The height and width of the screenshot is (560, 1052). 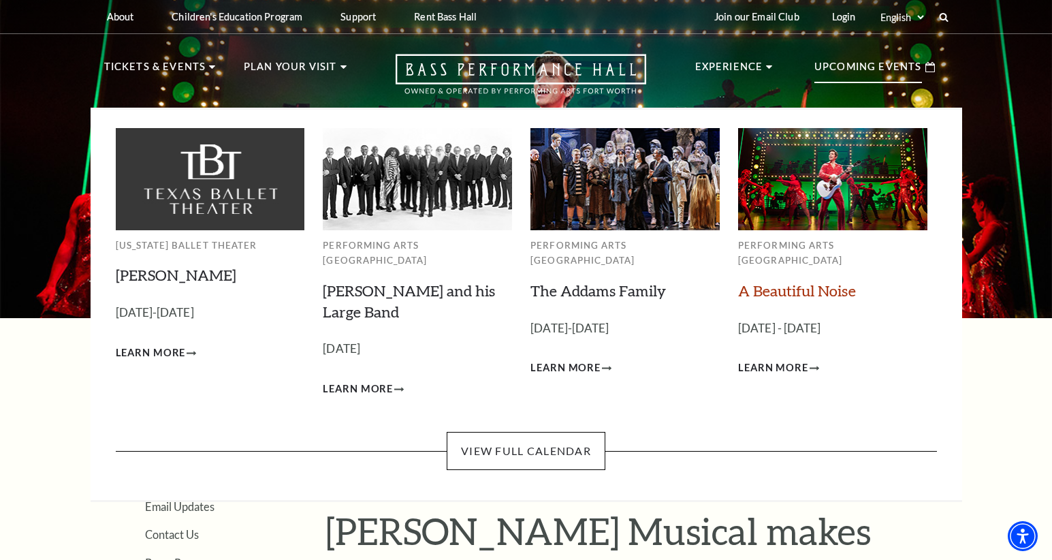 I want to click on p: Children's Education Program, so click(x=237, y=16).